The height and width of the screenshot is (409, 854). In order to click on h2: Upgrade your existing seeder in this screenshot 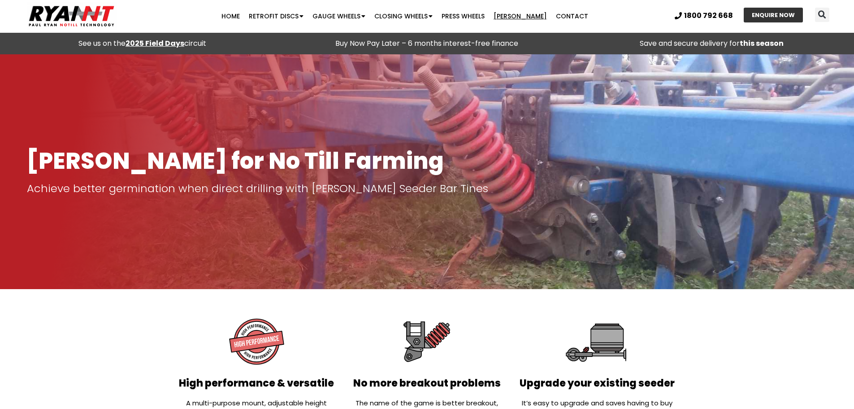, I will do `click(597, 383)`.